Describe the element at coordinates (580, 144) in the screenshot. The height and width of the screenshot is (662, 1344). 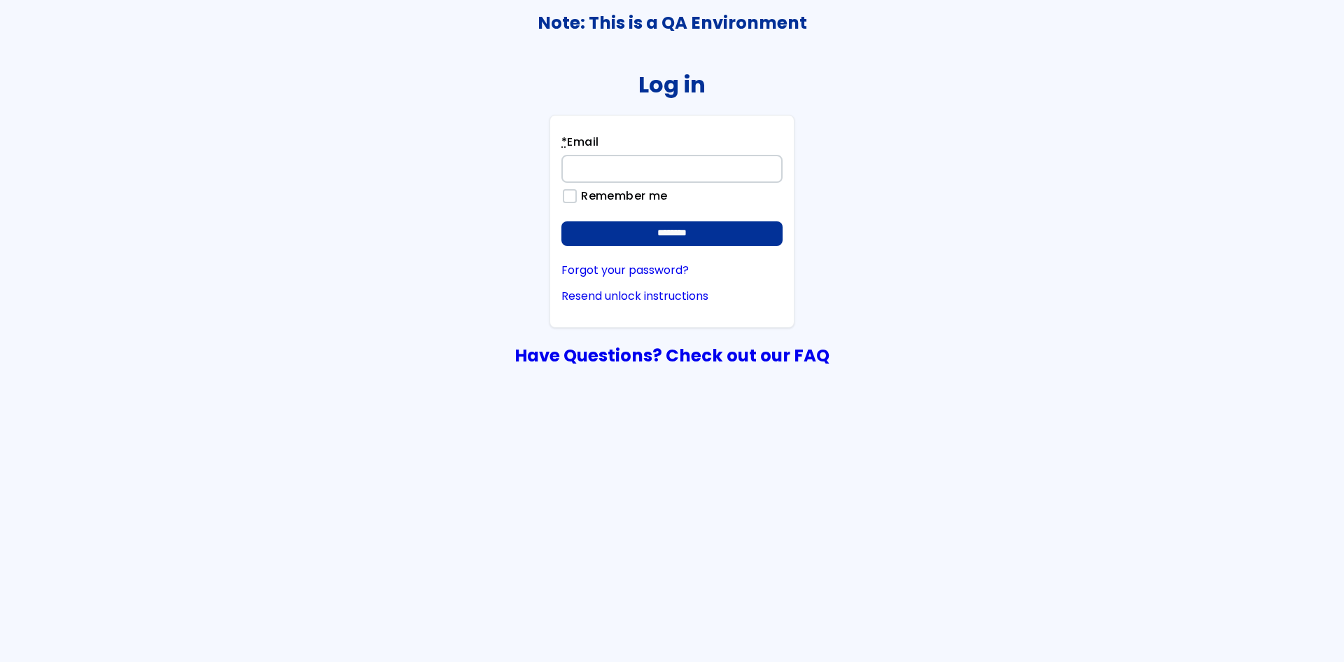
I see `label: Email` at that location.